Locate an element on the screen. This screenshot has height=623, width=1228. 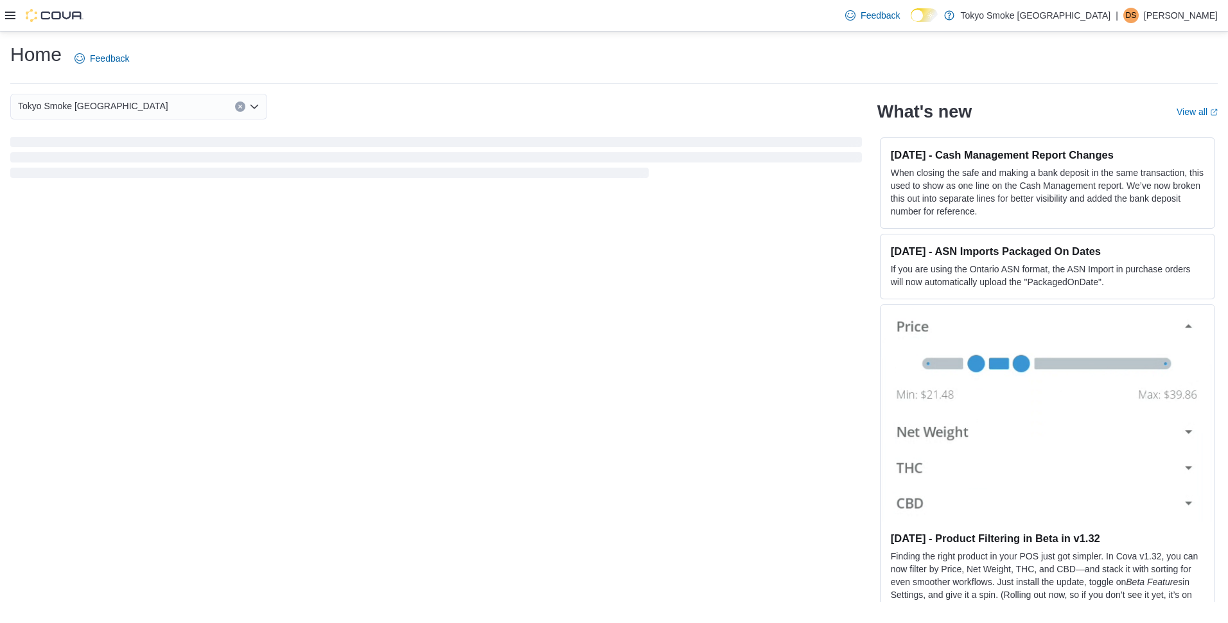
h2: What's new is located at coordinates (924, 112).